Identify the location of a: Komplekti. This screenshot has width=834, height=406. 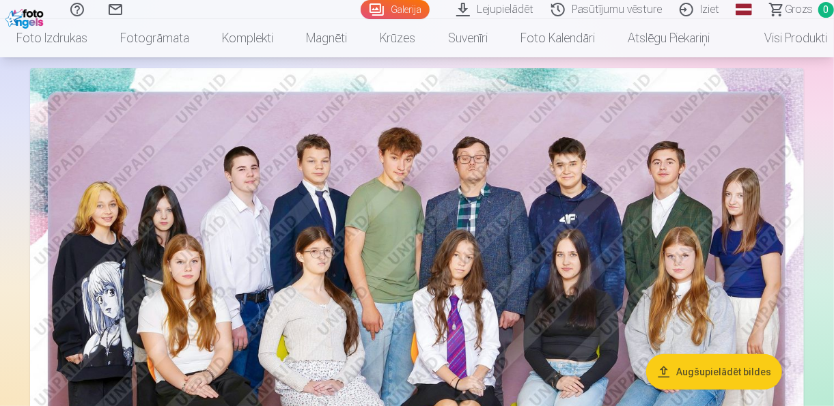
(247, 38).